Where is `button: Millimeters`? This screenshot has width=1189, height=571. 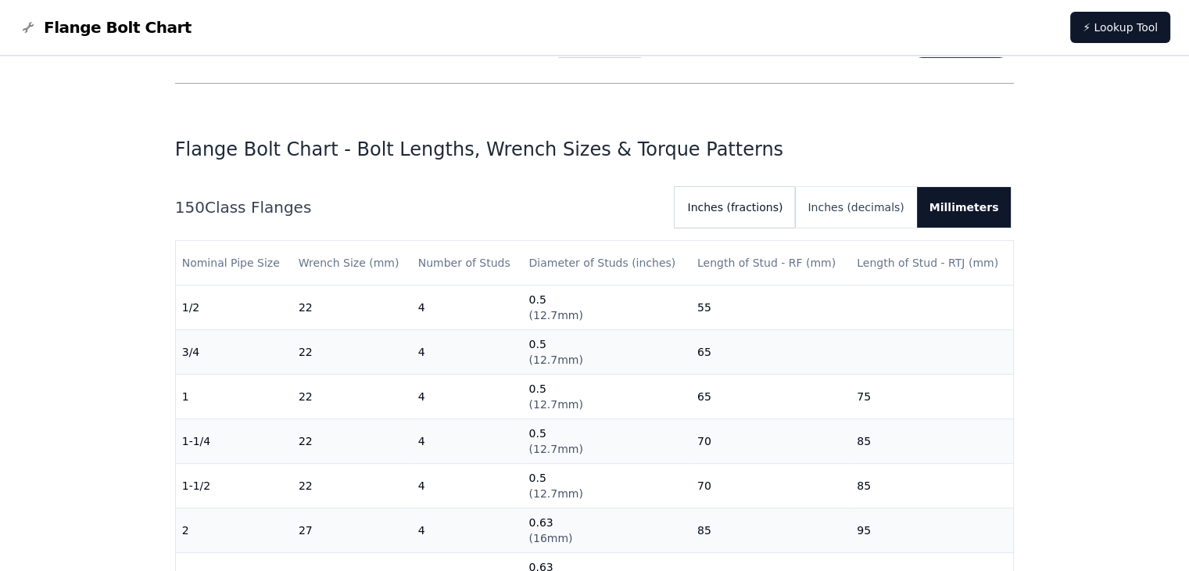 button: Millimeters is located at coordinates (964, 207).